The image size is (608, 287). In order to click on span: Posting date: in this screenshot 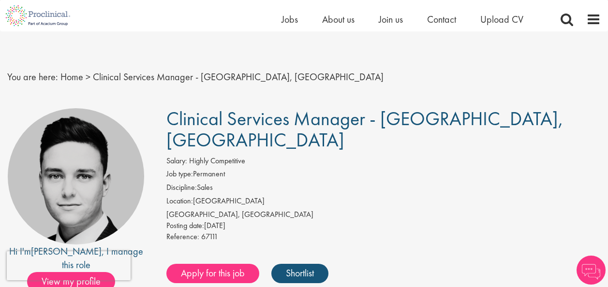, I will do `click(185, 225)`.